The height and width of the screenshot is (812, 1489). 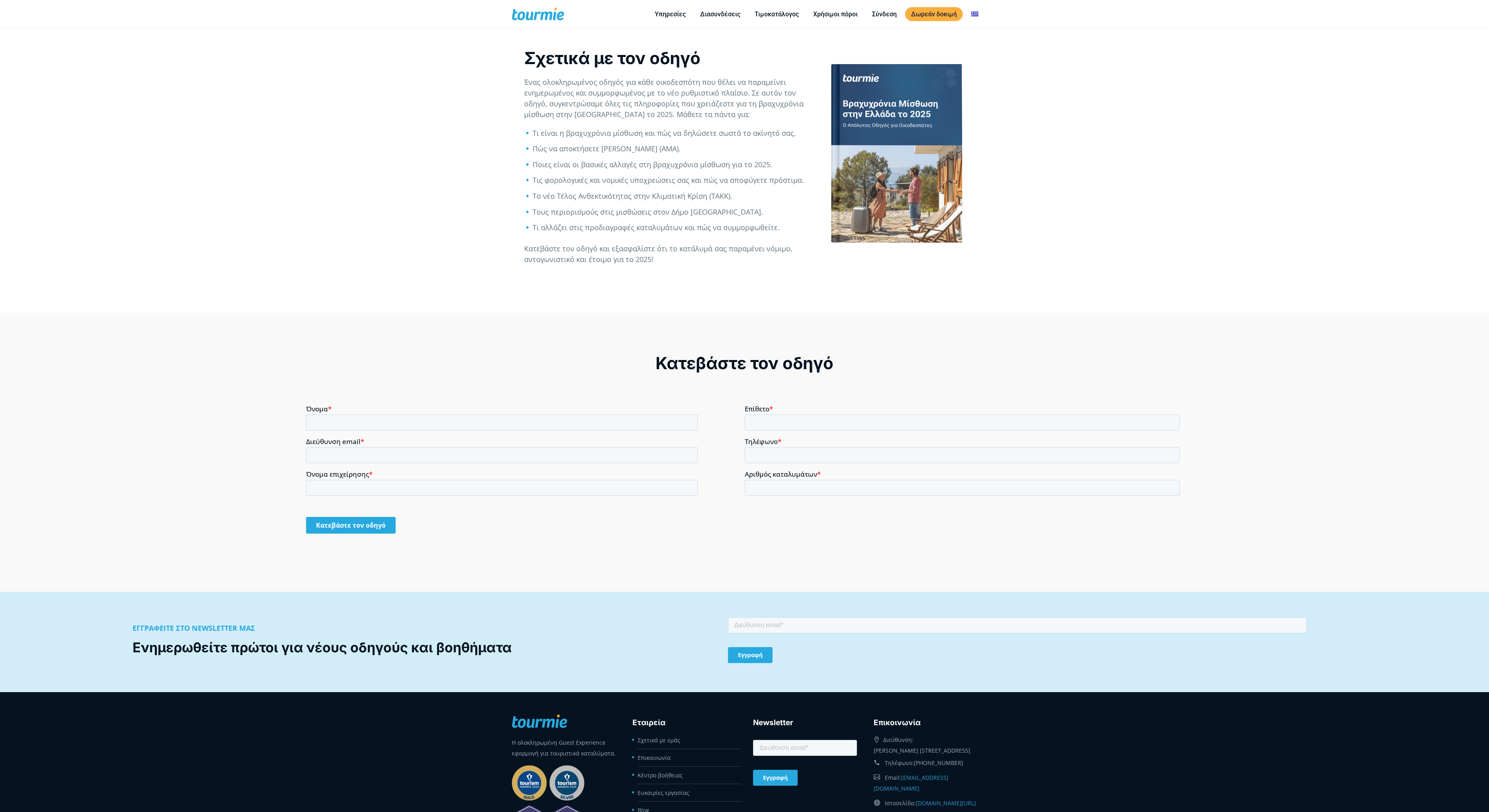 What do you see at coordinates (720, 14) in the screenshot?
I see `a: Διασυνδέσεις` at bounding box center [720, 14].